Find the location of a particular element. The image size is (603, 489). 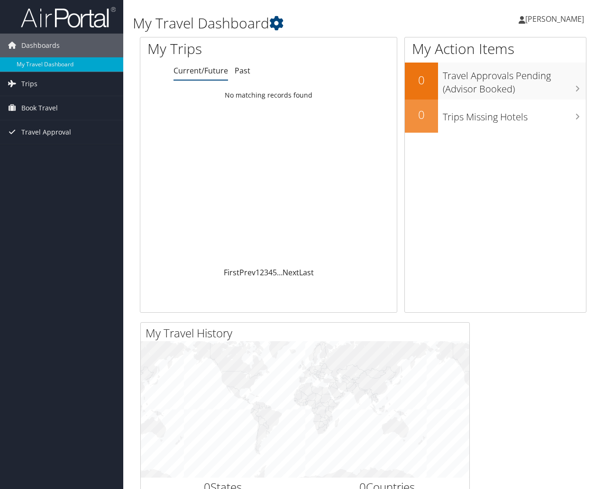

a: 1 is located at coordinates (257, 273).